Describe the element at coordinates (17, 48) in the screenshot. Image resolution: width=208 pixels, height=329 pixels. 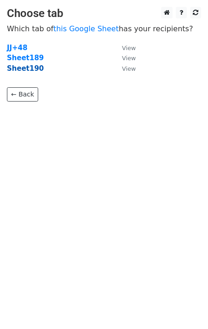
I see `a: JJ+48` at that location.